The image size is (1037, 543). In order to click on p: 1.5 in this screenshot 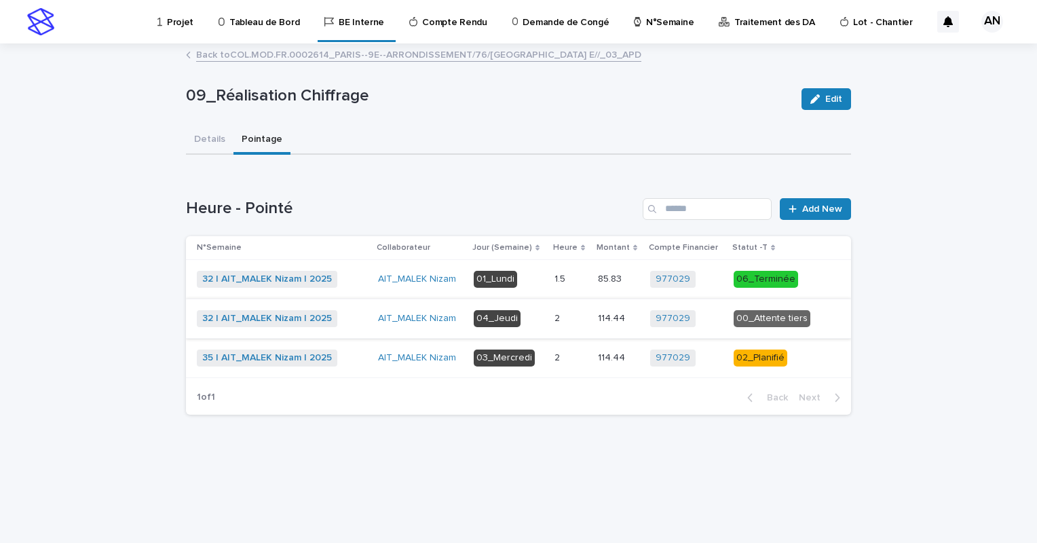, I will do `click(561, 278)`.